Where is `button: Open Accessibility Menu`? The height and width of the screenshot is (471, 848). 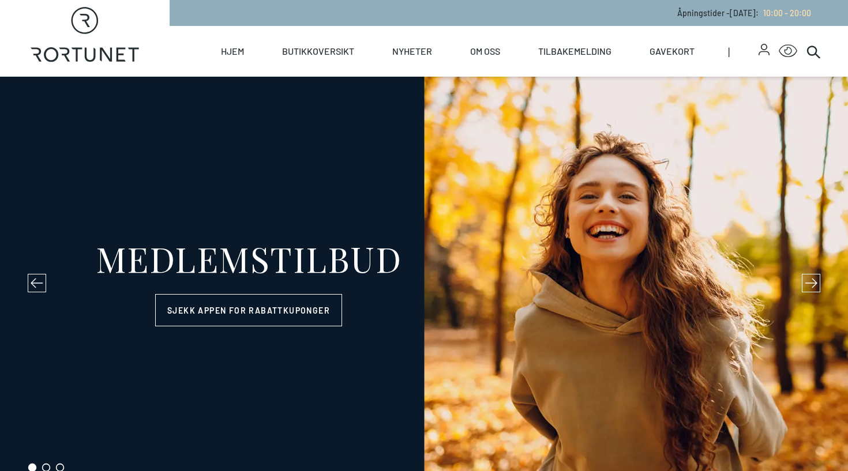 button: Open Accessibility Menu is located at coordinates (788, 51).